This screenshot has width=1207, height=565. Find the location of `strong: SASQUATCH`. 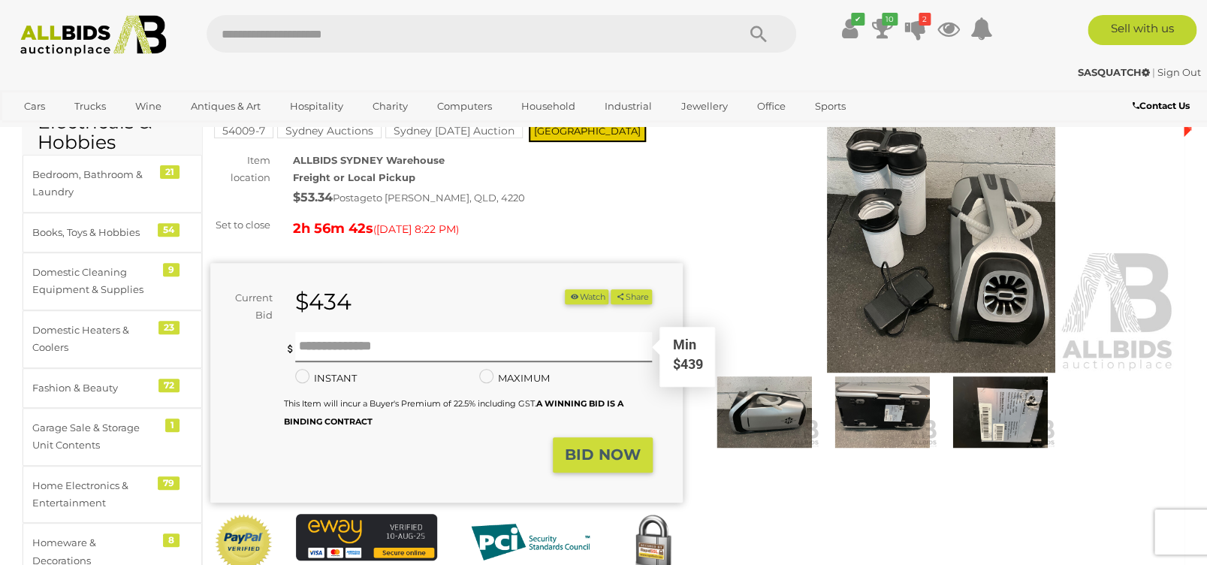

strong: SASQUATCH is located at coordinates (1114, 72).